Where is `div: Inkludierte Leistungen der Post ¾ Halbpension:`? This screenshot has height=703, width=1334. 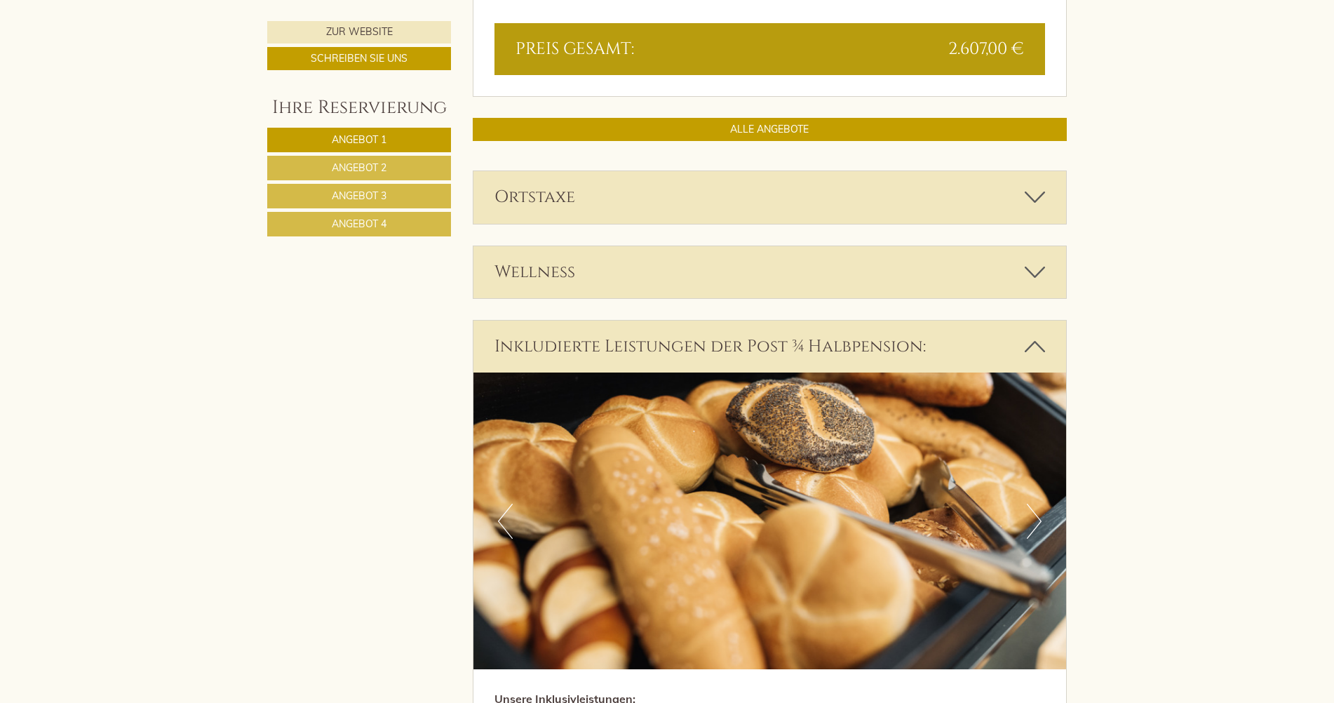
div: Inkludierte Leistungen der Post ¾ Halbpension: is located at coordinates (770, 347).